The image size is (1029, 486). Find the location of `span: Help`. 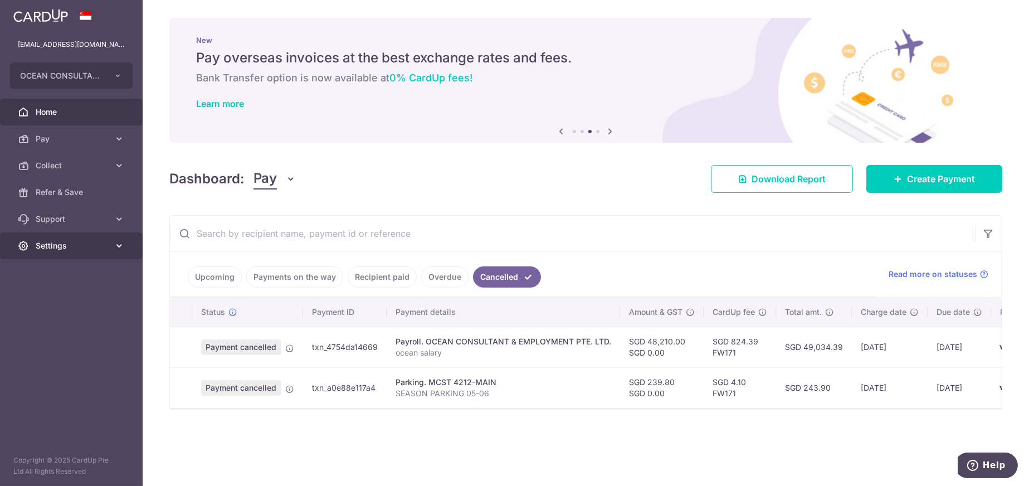

span: Help is located at coordinates (36, 13).